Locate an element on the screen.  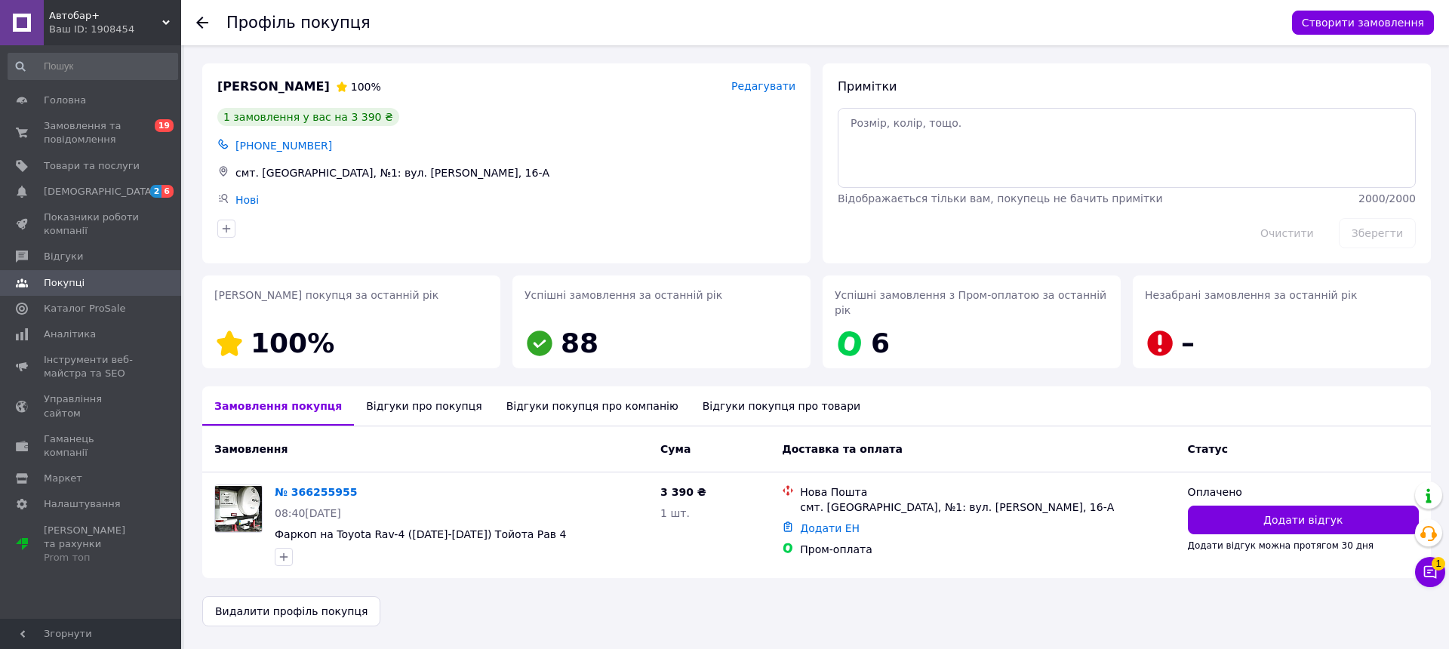
span: Статус is located at coordinates (1207, 449).